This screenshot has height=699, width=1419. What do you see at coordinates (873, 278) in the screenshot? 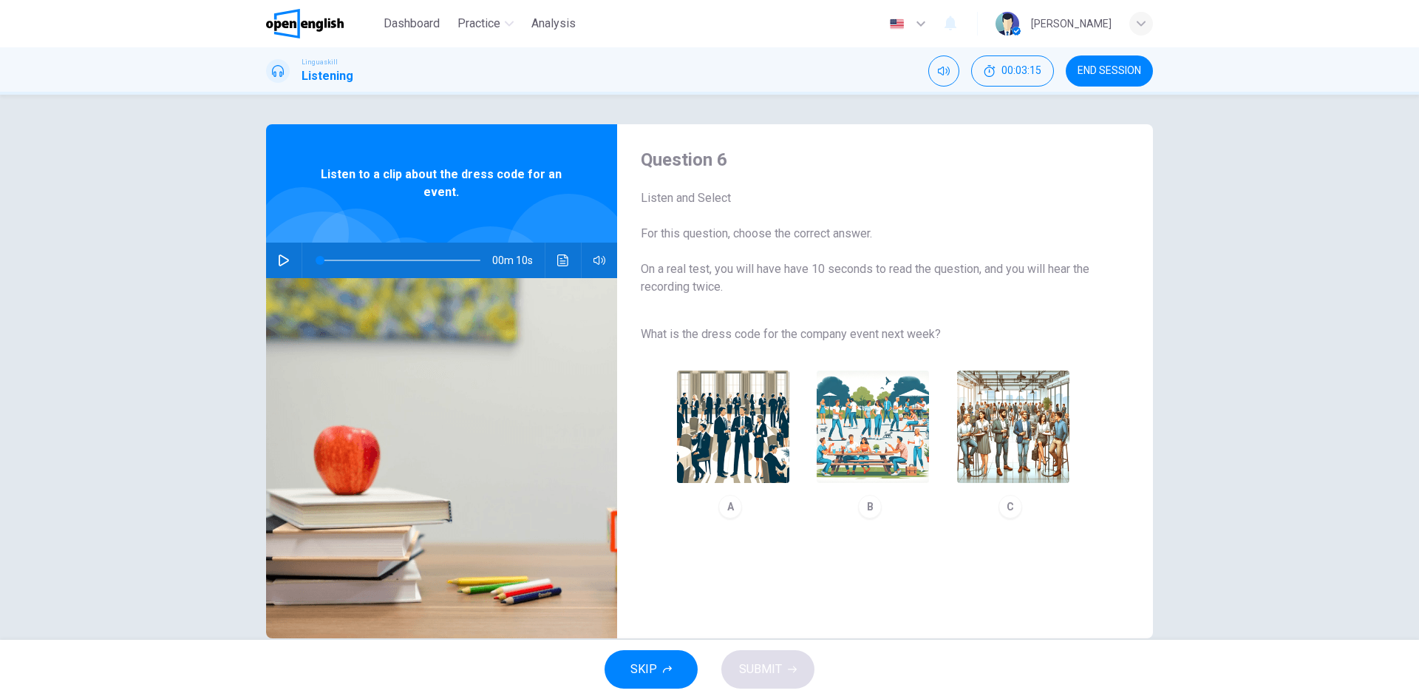
I see `span: On a real test, you will have have 10 seconds to read the question, and you will hear the recordi...` at bounding box center [873, 278].